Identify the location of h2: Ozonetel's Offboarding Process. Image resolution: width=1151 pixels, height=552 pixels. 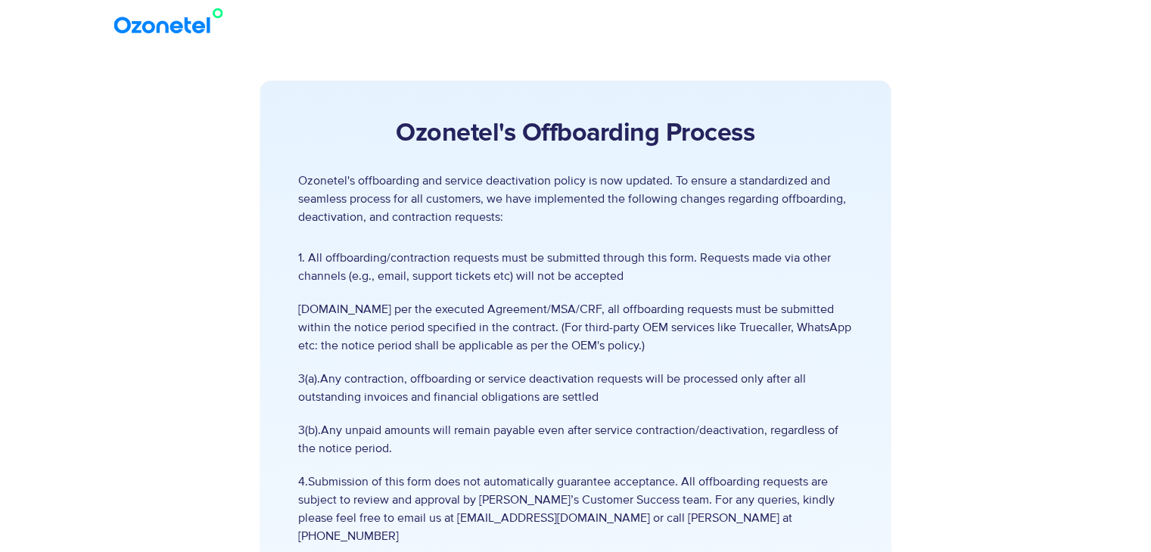
(575, 134).